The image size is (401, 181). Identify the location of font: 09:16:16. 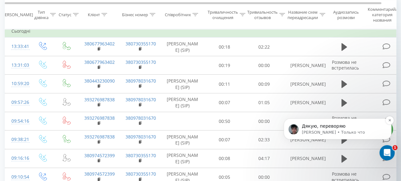
(20, 158).